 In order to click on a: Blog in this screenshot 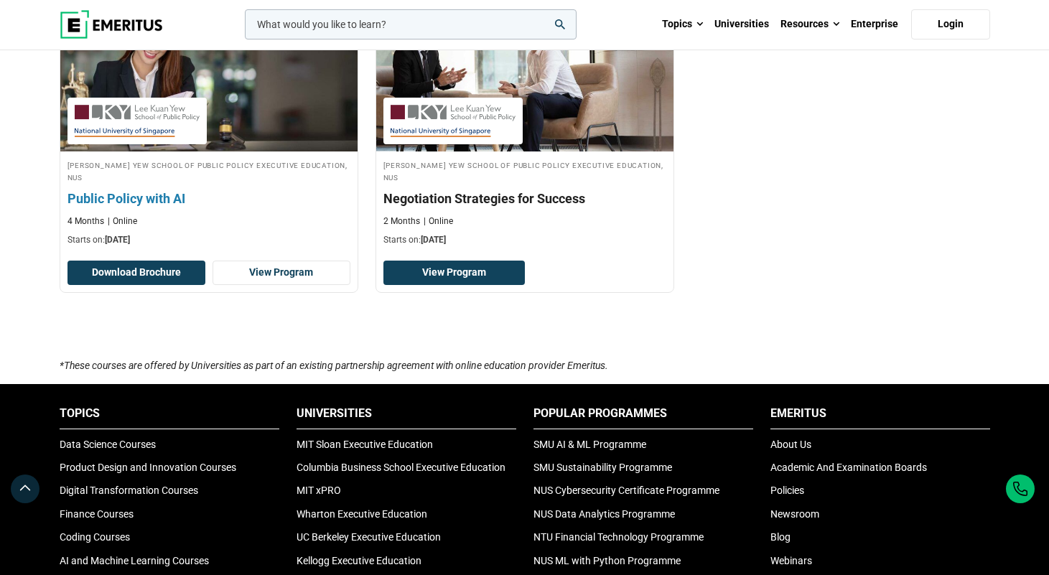, I will do `click(780, 537)`.